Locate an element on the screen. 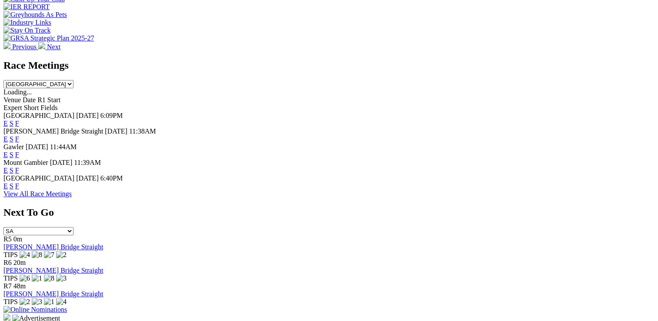 Image resolution: width=658 pixels, height=321 pixels. span: Mount Gambier is located at coordinates (26, 162).